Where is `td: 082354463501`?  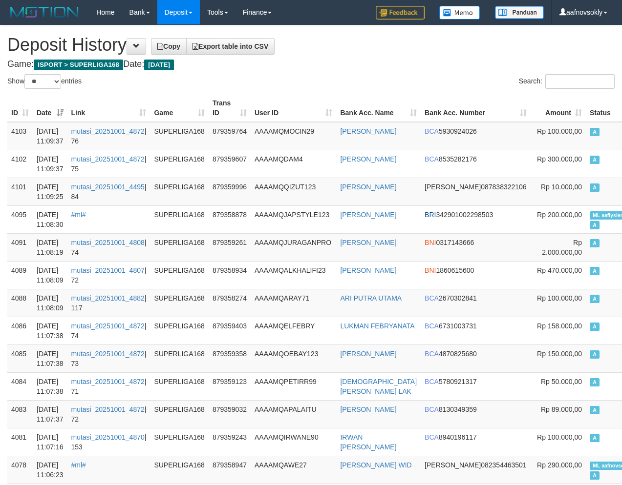
td: 082354463501 is located at coordinates (475, 470).